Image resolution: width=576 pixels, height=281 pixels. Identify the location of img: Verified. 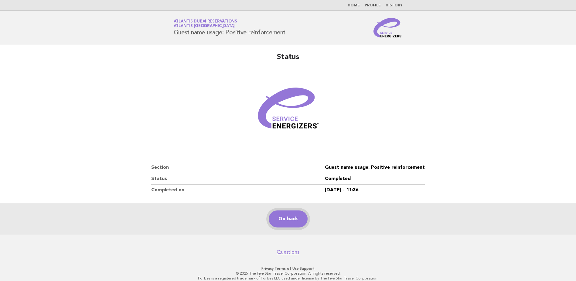
(288, 111).